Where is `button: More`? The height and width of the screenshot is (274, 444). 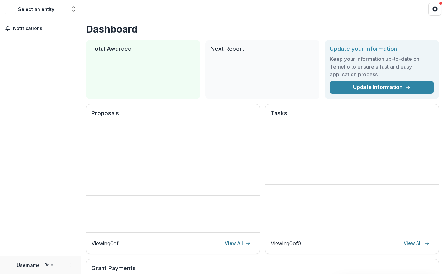 button: More is located at coordinates (70, 265).